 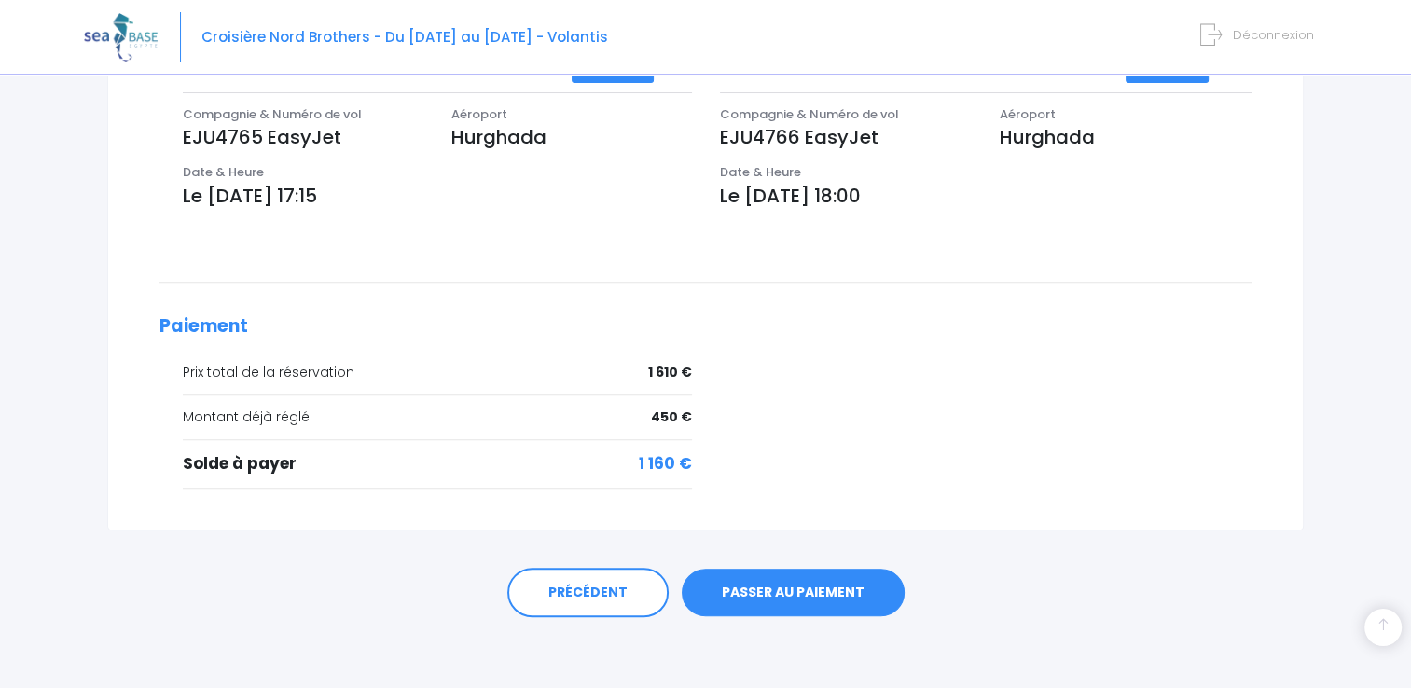 I want to click on span: Déconnexion, so click(x=1273, y=35).